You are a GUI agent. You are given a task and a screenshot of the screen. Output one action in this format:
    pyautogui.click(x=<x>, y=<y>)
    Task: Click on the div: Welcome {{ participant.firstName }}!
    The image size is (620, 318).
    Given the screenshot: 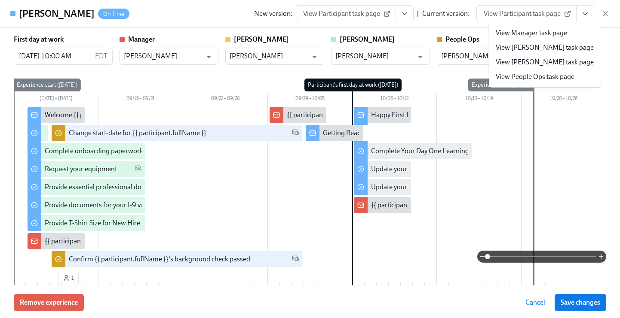 What is the action you would take?
    pyautogui.click(x=98, y=115)
    